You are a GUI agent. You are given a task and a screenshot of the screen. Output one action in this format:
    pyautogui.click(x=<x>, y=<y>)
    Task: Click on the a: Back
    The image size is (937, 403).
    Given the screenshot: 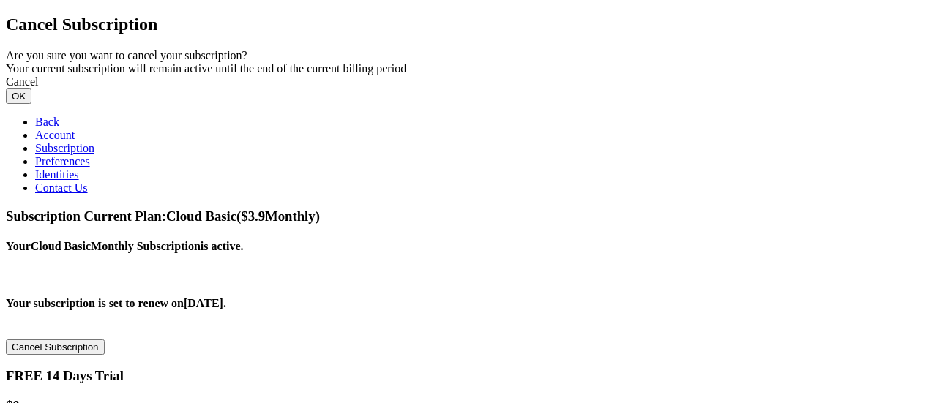 What is the action you would take?
    pyautogui.click(x=47, y=122)
    